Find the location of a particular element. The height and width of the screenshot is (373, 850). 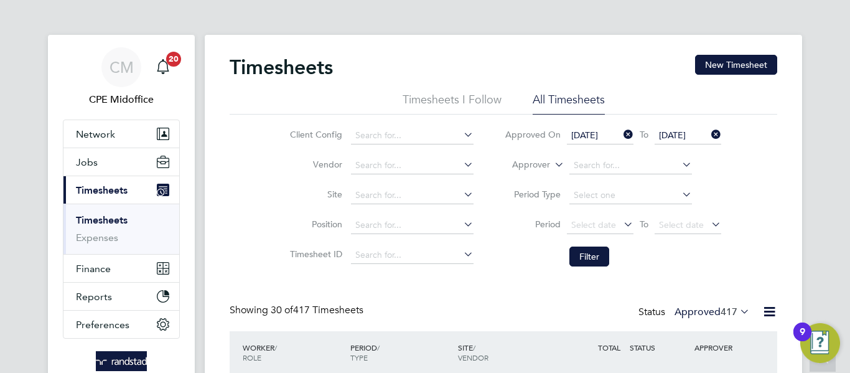

a: Expenses is located at coordinates (97, 237).